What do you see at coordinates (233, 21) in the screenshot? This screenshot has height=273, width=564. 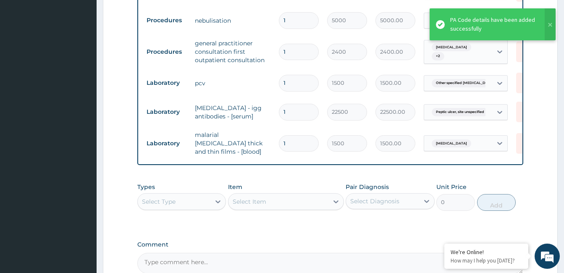 I see `td: nebulisation` at bounding box center [233, 21].